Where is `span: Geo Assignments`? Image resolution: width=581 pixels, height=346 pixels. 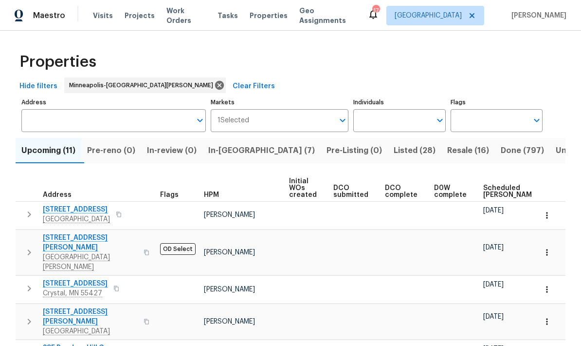 span: Geo Assignments is located at coordinates (328, 16).